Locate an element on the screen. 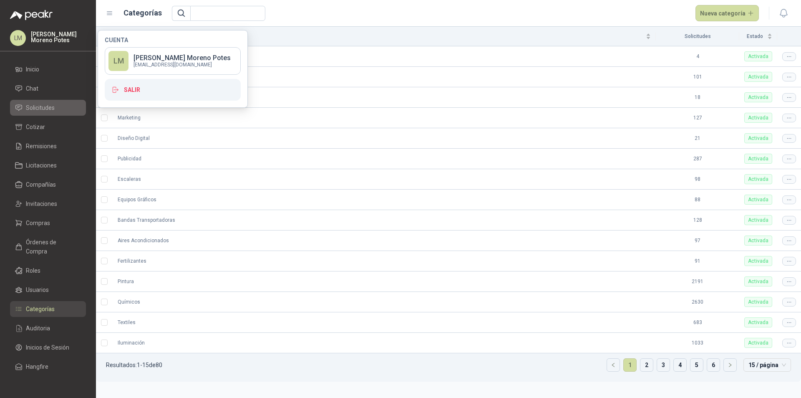  p: 2191 is located at coordinates (698, 281).